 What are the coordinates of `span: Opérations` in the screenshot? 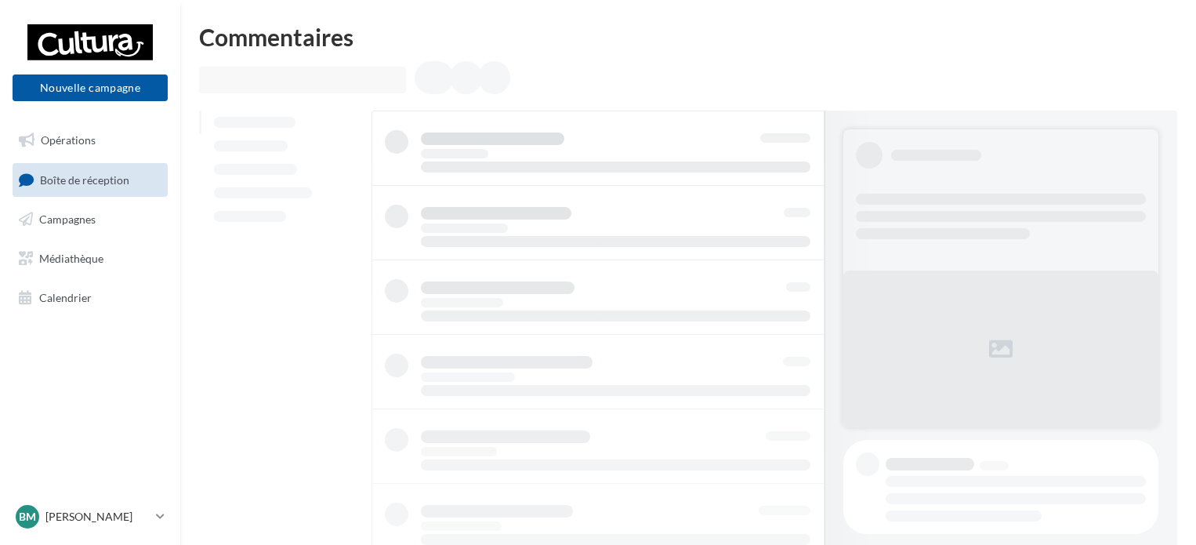 It's located at (68, 140).